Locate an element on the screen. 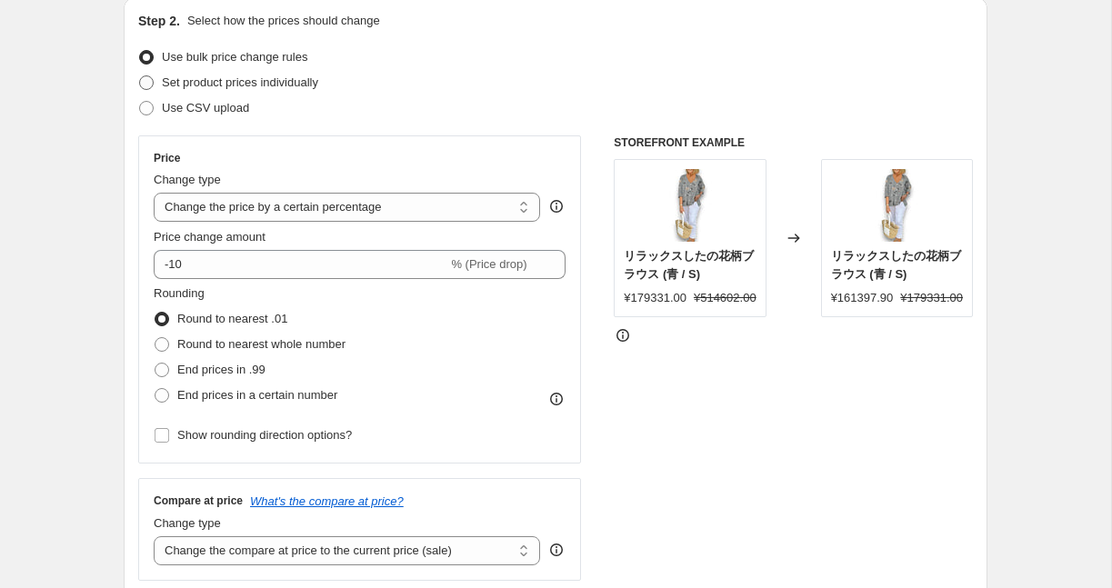 The image size is (1112, 588). strike: ¥514602.00 is located at coordinates (725, 298).